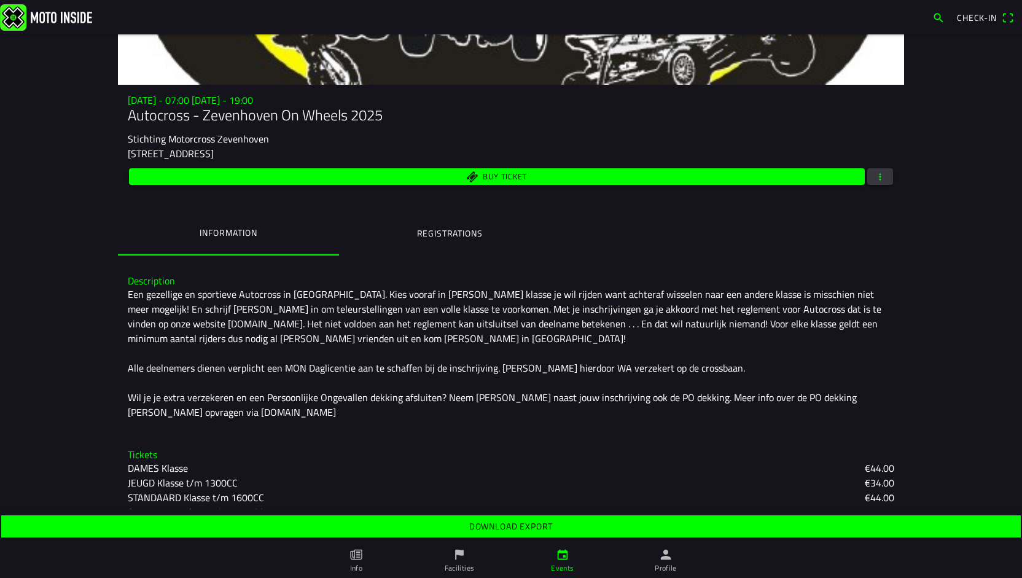  I want to click on ion-text: DAMES Klasse, so click(158, 468).